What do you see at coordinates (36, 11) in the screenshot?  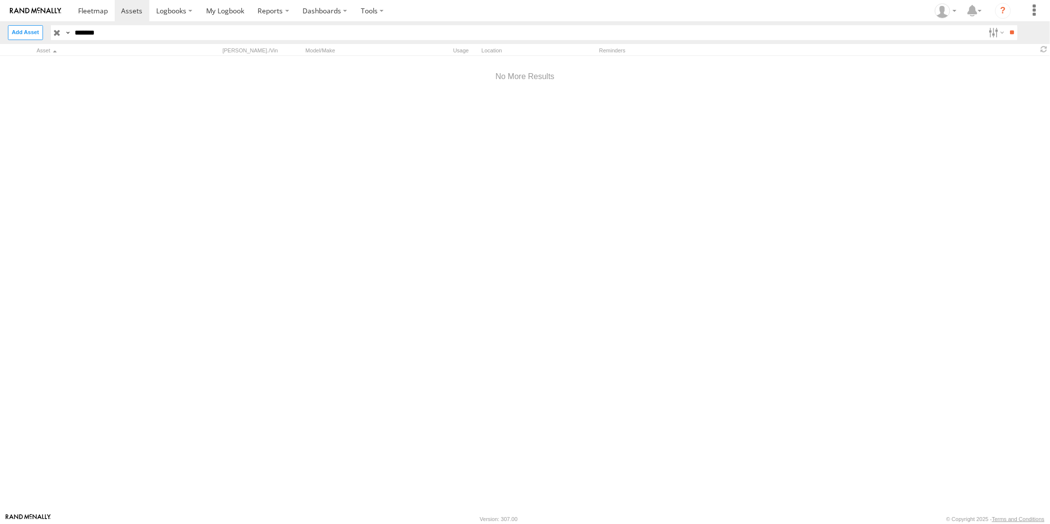 I see `img: rand-logo.svg` at bounding box center [36, 11].